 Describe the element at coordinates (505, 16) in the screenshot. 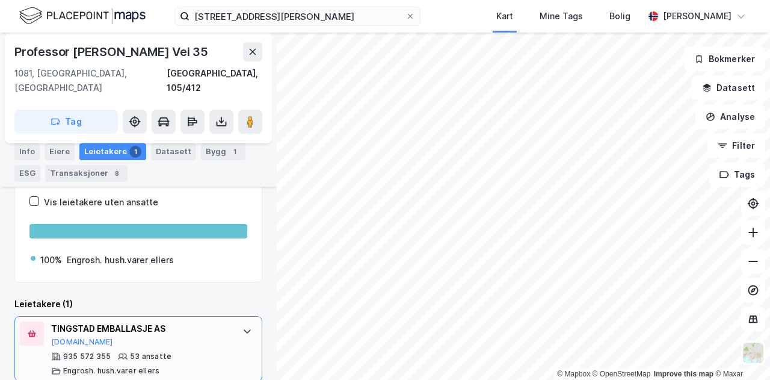

I see `div: Kart` at that location.